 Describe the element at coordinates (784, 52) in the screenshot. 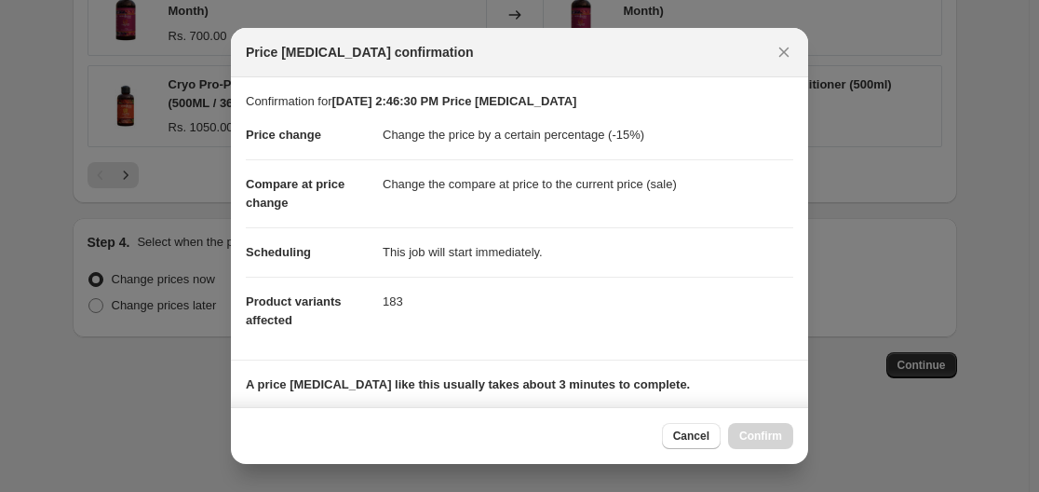

I see `button: Close` at that location.